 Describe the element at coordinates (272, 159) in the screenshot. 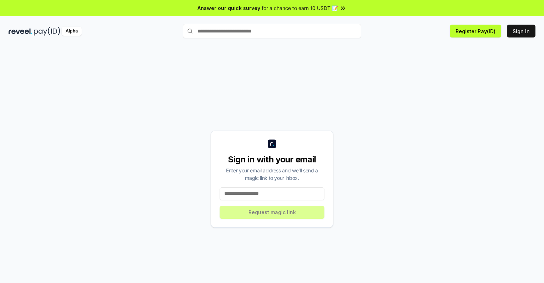

I see `div: Sign in with your email` at that location.